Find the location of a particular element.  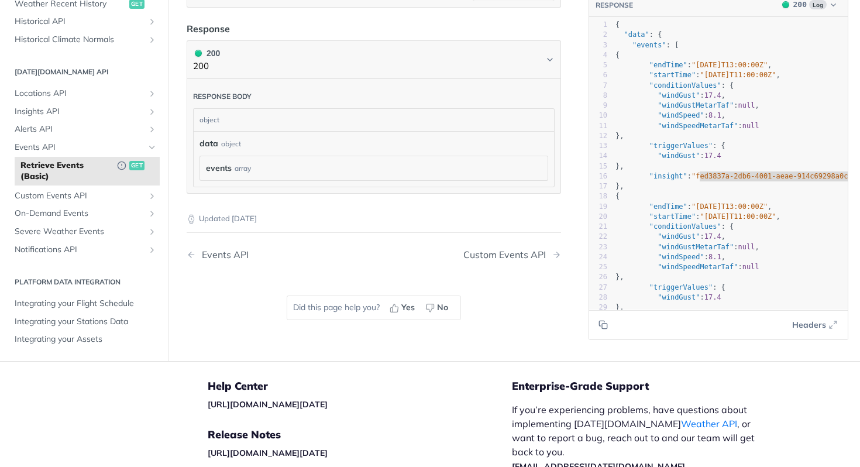

span: Custom Events API is located at coordinates (80, 196).